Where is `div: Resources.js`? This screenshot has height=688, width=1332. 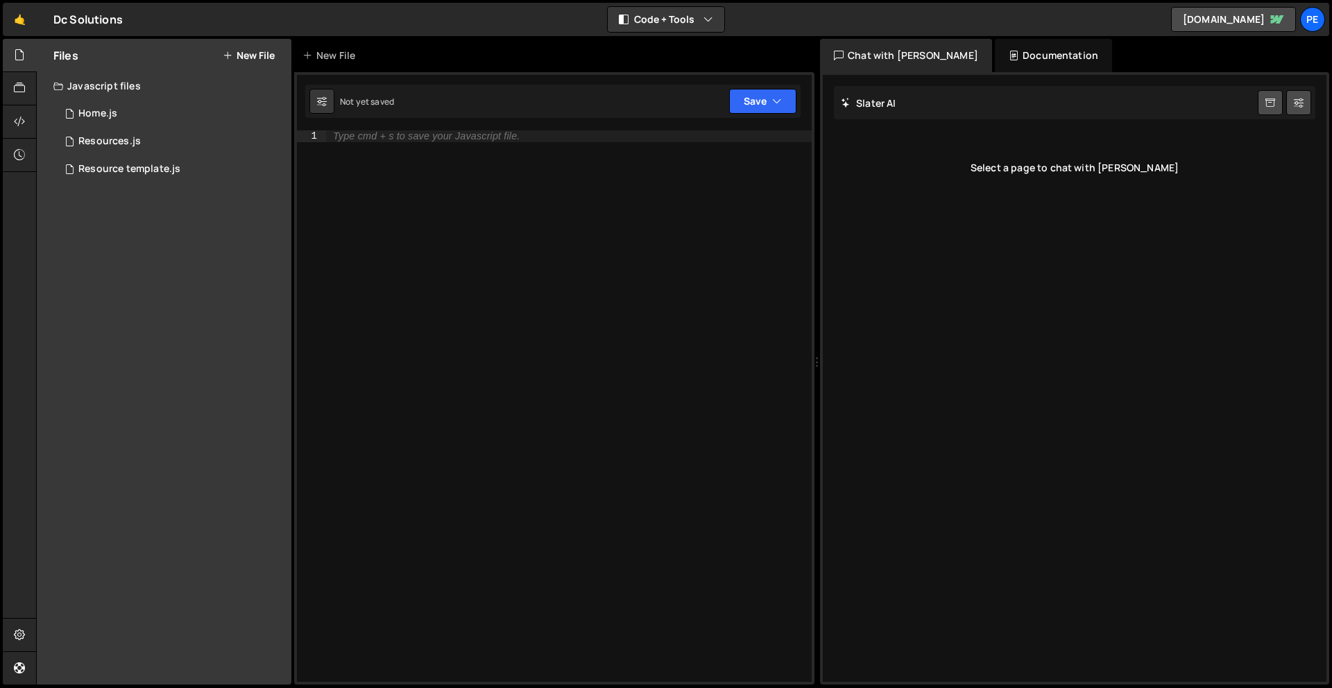
div: Resources.js is located at coordinates (110, 142).